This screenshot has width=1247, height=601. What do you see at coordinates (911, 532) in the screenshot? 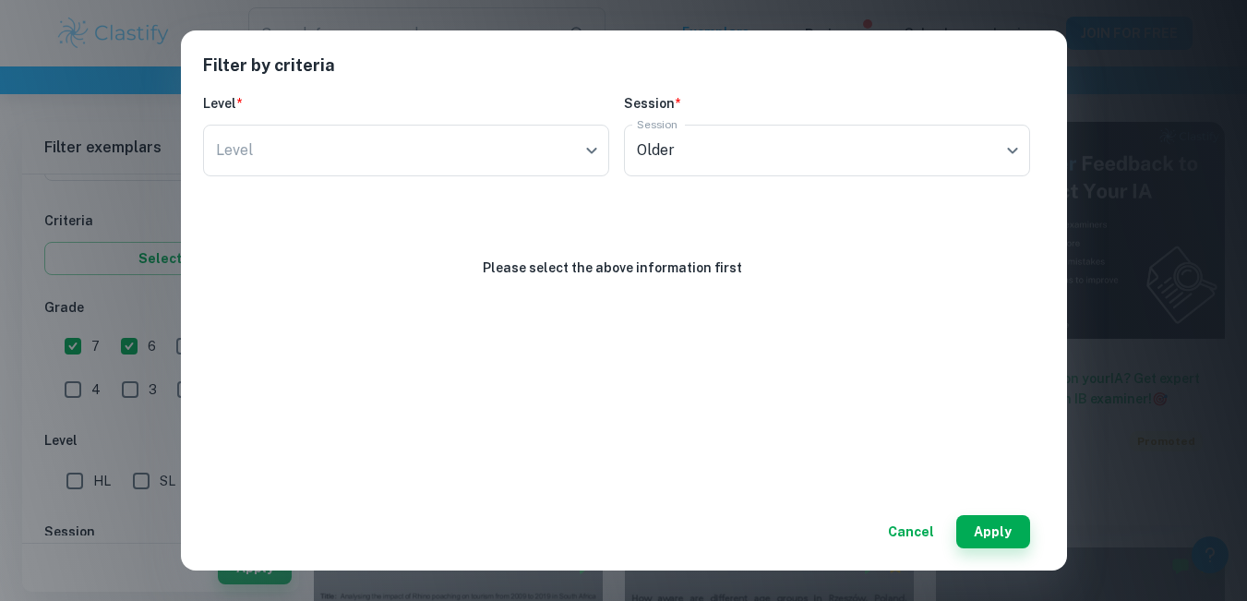
I see `button: Cancel` at bounding box center [911, 532].